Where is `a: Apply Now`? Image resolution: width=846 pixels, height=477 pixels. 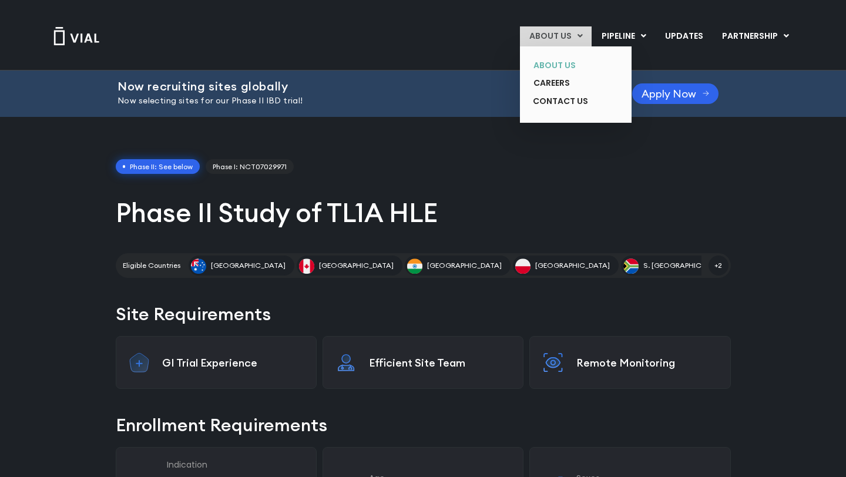 a: Apply Now is located at coordinates (675, 93).